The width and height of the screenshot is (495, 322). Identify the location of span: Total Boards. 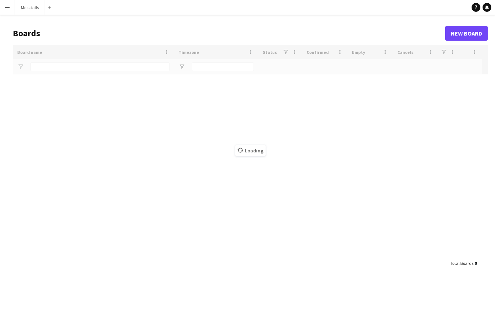
(462, 263).